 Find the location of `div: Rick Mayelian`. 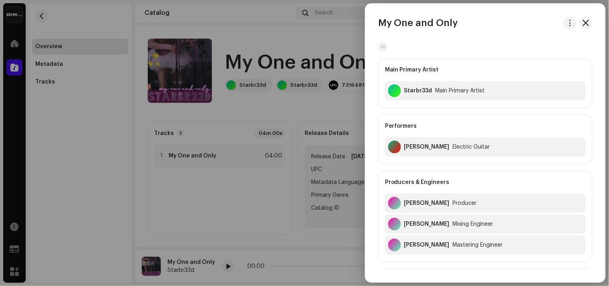

div: Rick Mayelian is located at coordinates (427, 147).